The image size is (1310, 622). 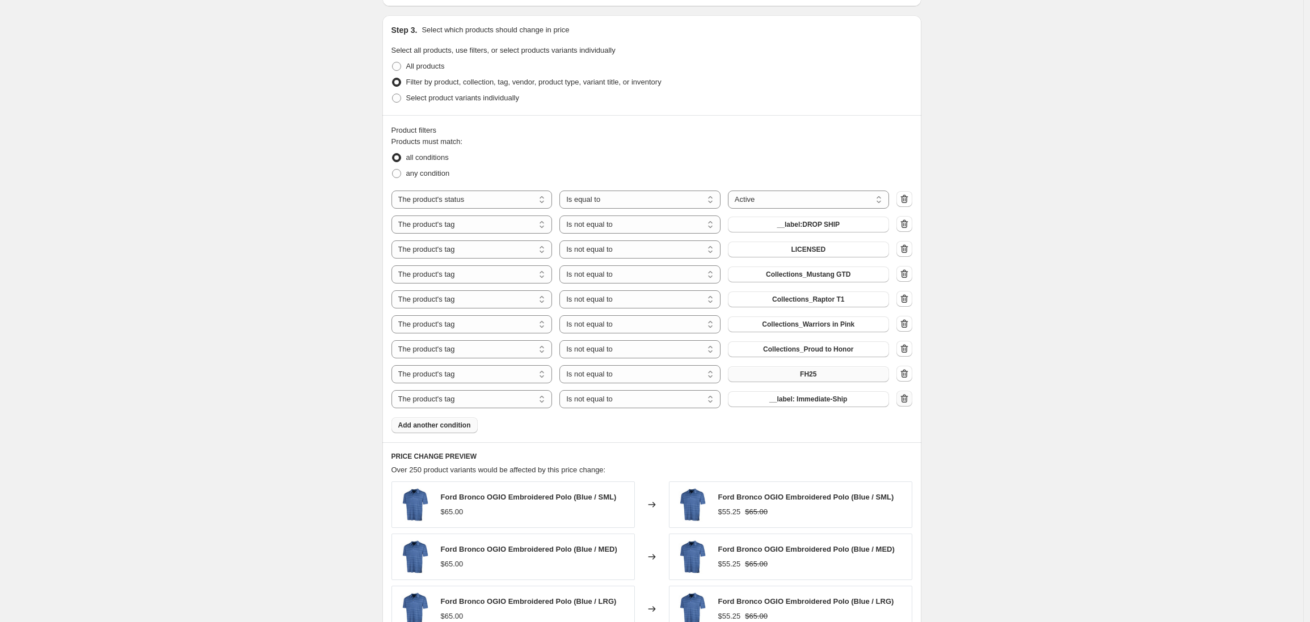 What do you see at coordinates (808, 250) in the screenshot?
I see `button: LICENSED` at bounding box center [808, 250].